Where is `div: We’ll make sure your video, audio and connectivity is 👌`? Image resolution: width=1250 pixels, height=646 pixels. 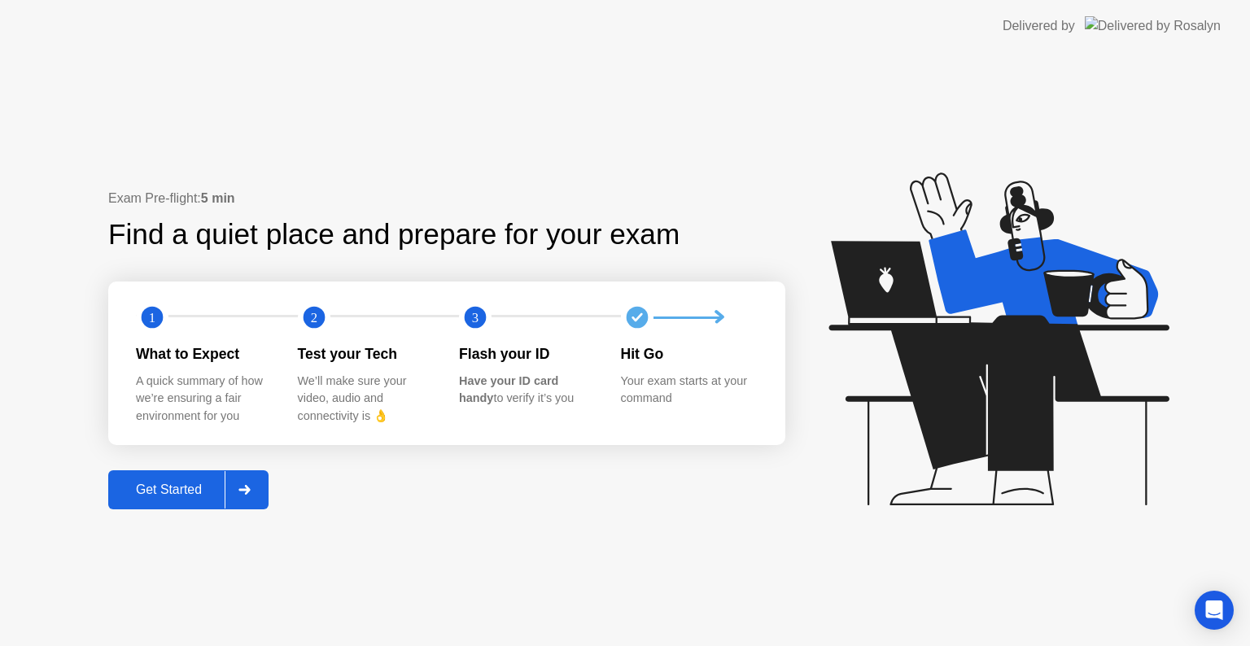 div: We’ll make sure your video, audio and connectivity is 👌 is located at coordinates (365, 399).